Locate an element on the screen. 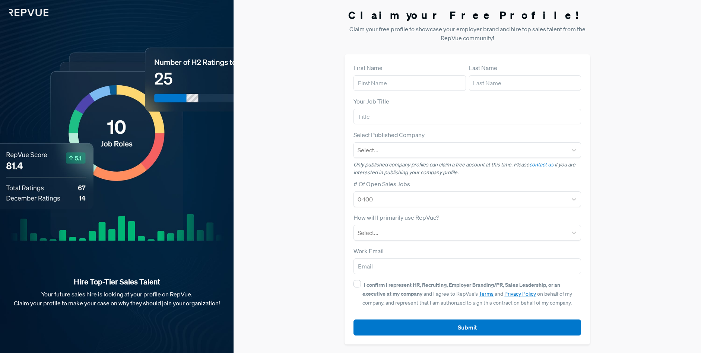  button: Submit is located at coordinates (467, 327).